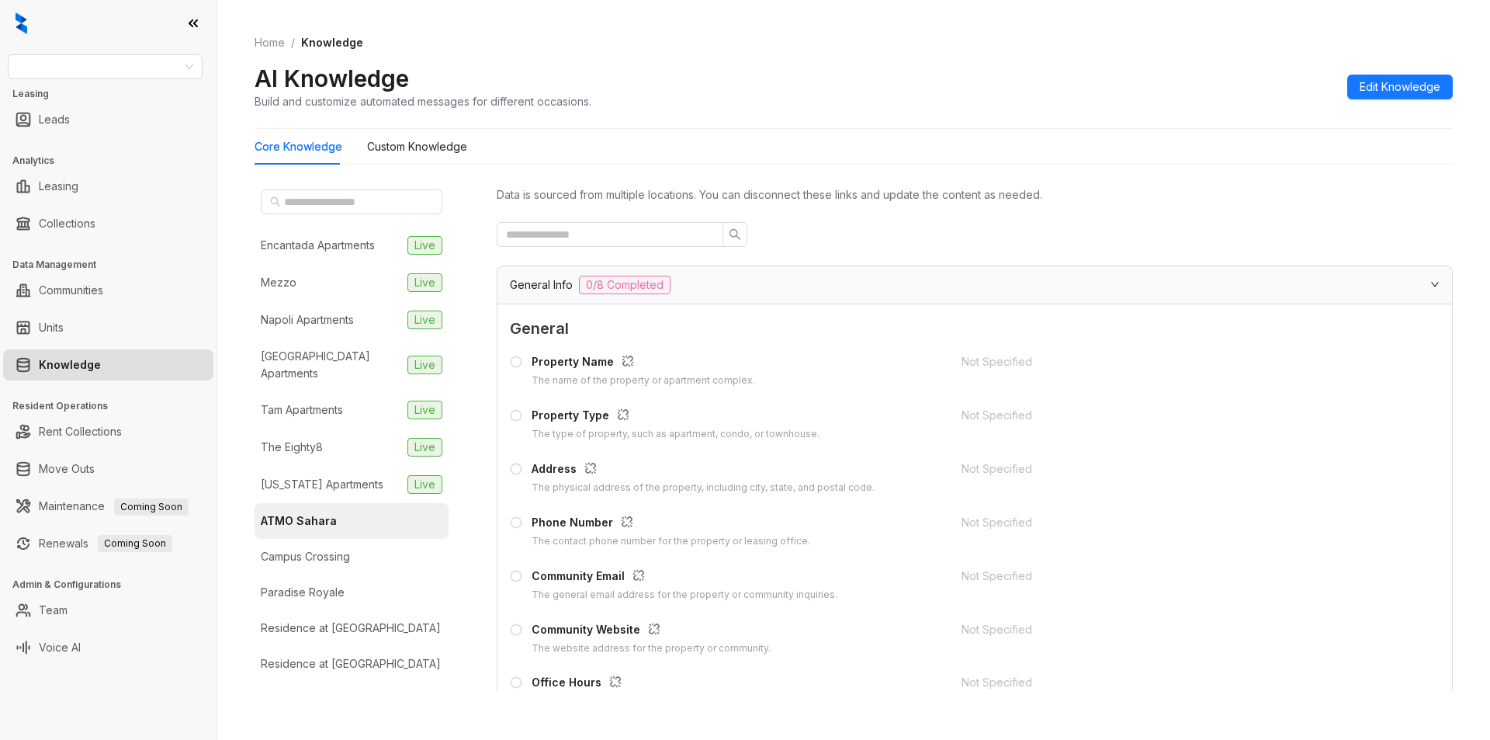 This screenshot has height=740, width=1490. What do you see at coordinates (58, 186) in the screenshot?
I see `a: Leasing` at bounding box center [58, 186].